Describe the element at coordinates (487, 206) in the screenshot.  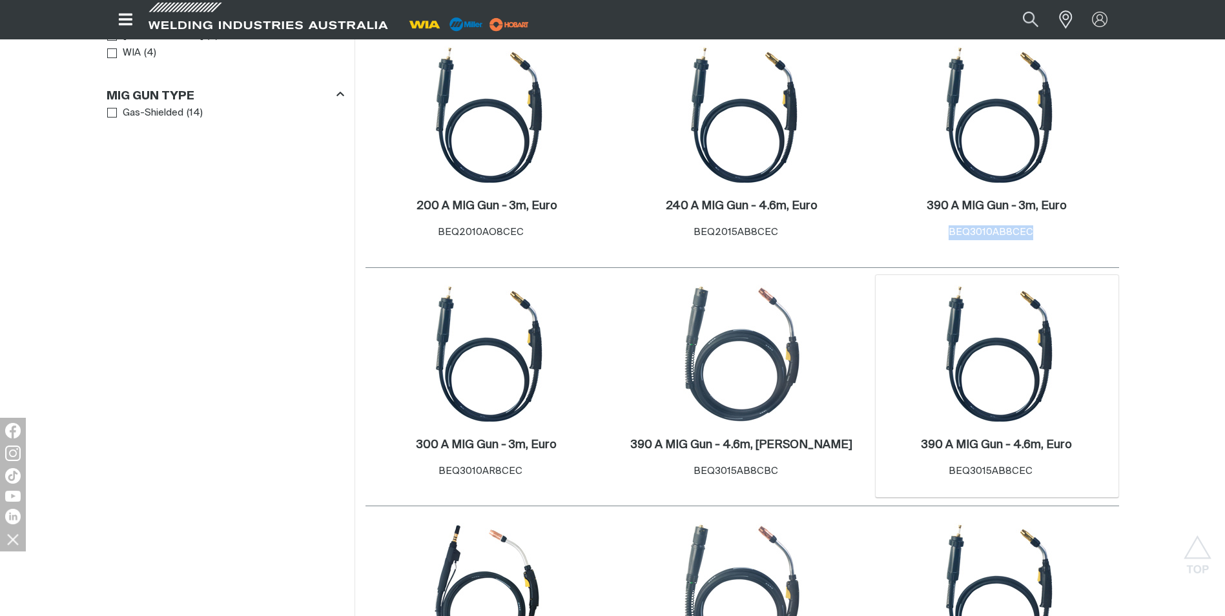
I see `a: 200 A MIG Gun - 3m, Euro` at that location.